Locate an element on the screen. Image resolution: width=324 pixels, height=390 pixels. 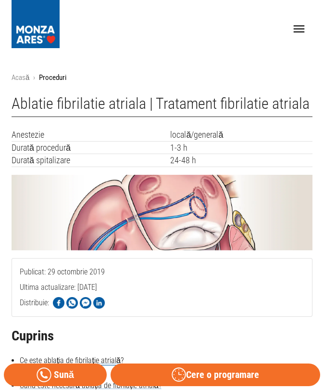
img: Share on Facebook Messenger is located at coordinates (86, 303).